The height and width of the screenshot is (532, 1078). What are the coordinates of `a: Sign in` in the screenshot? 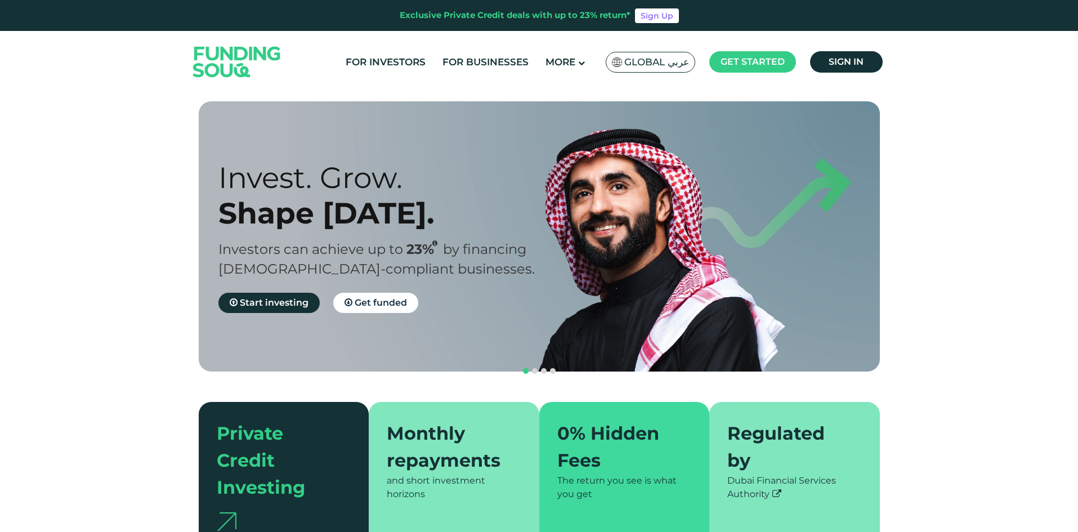 It's located at (846, 62).